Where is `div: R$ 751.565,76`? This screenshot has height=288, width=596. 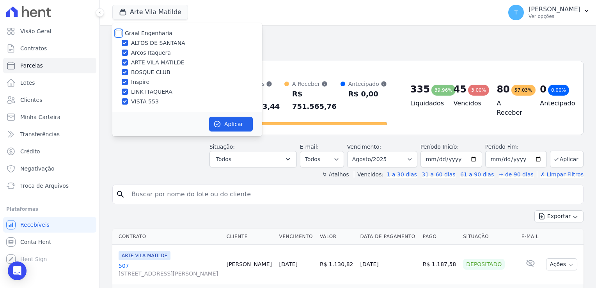 div: R$ 751.565,76 is located at coordinates (317, 100).